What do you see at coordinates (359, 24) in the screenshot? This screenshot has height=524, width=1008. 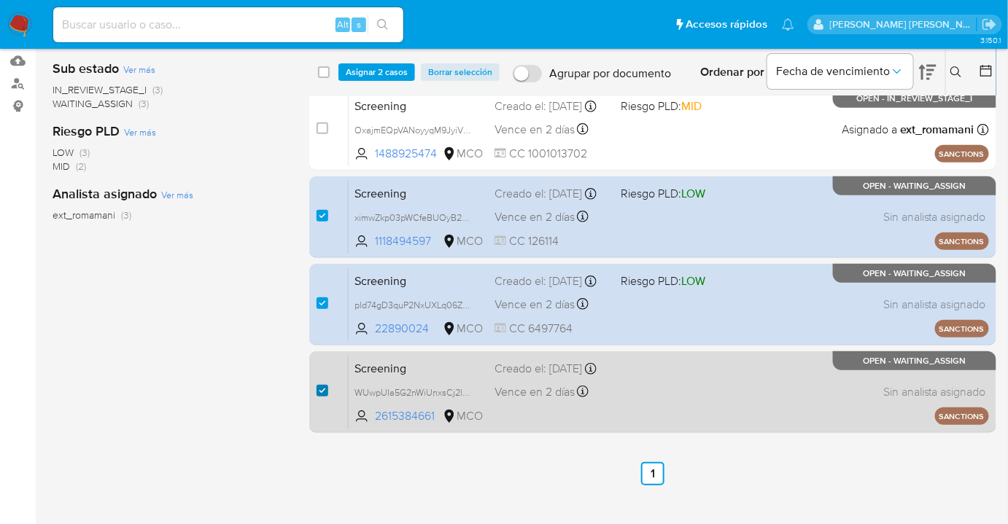 I see `span: s` at bounding box center [359, 24].